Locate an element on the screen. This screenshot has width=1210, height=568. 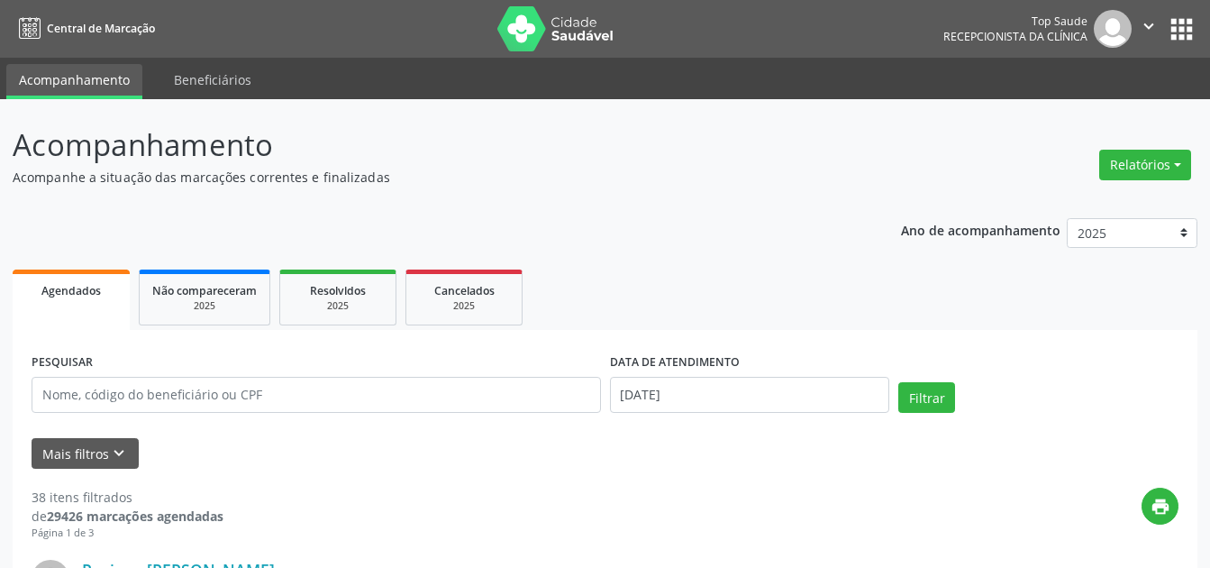
a: Beneficiários is located at coordinates (213, 79).